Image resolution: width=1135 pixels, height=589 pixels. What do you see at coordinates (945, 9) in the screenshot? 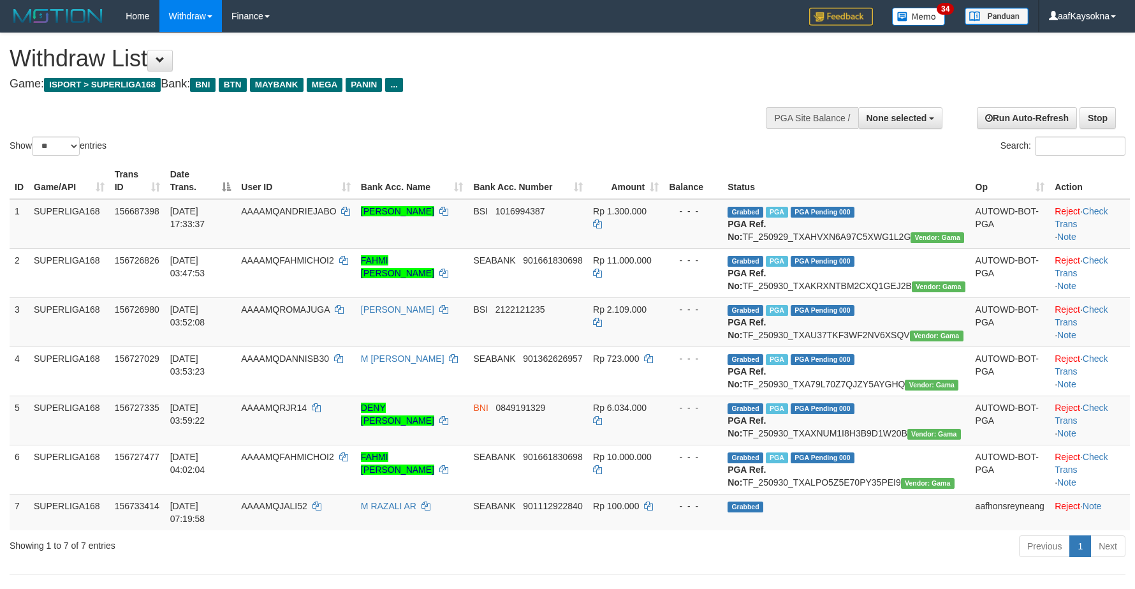
I see `span: 34` at bounding box center [945, 9].